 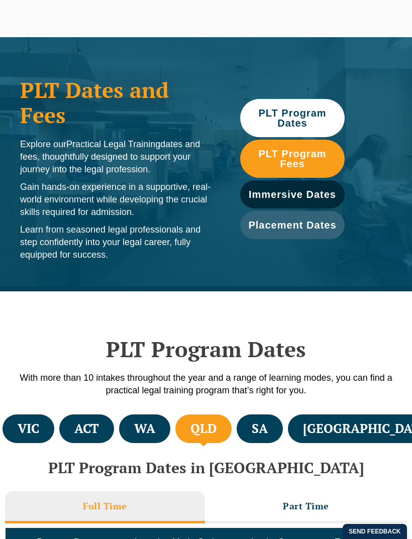 I want to click on h3: Full Time, so click(x=105, y=506).